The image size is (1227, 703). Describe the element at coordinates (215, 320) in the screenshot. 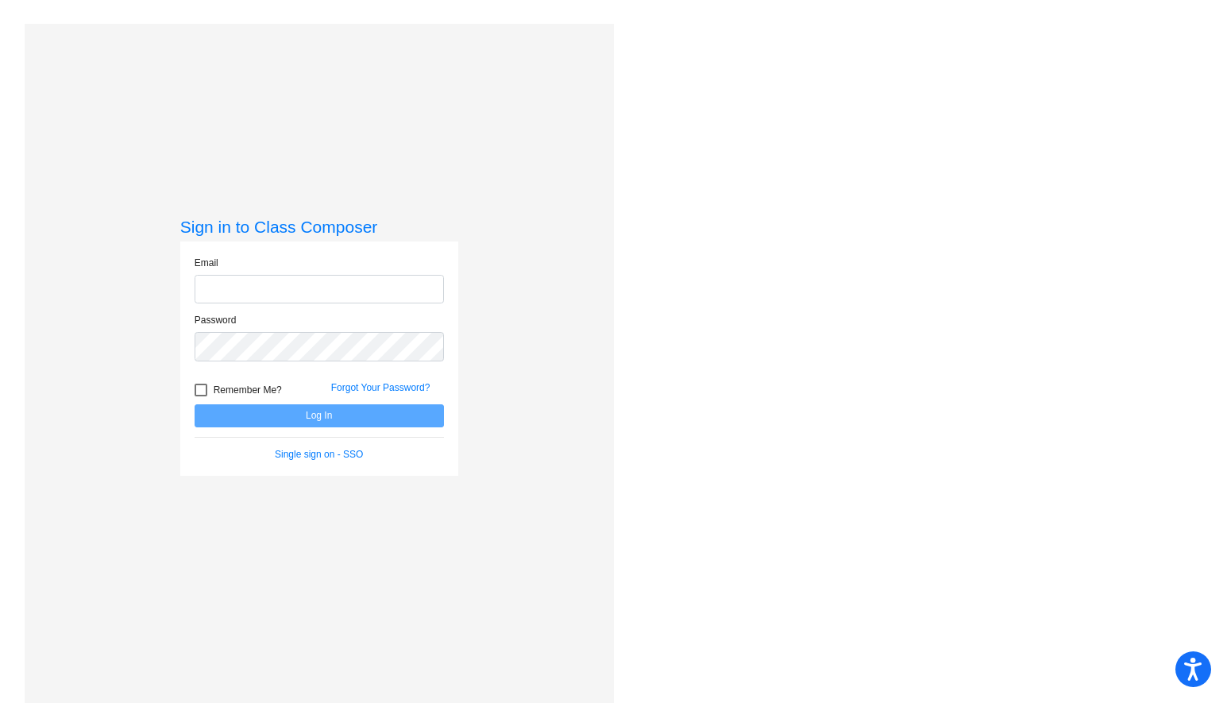

I see `label: Password` at that location.